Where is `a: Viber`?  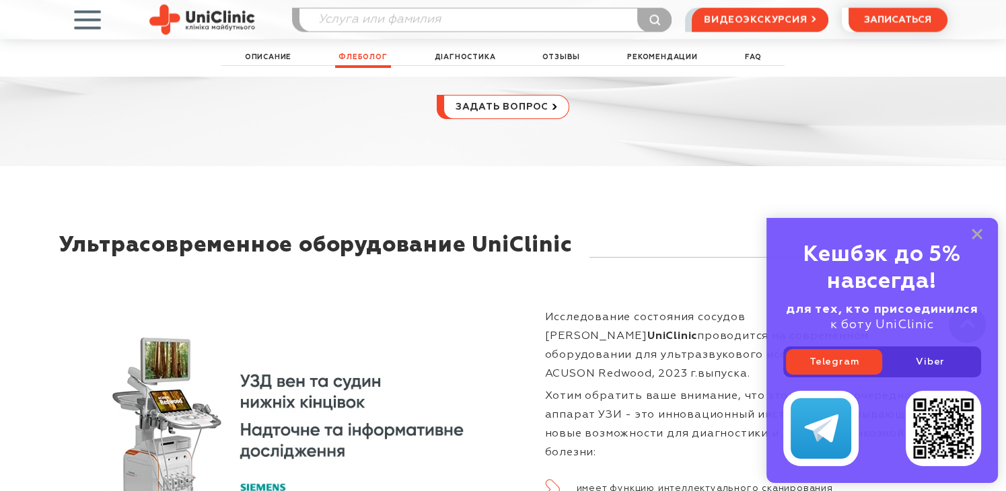 a: Viber is located at coordinates (930, 362).